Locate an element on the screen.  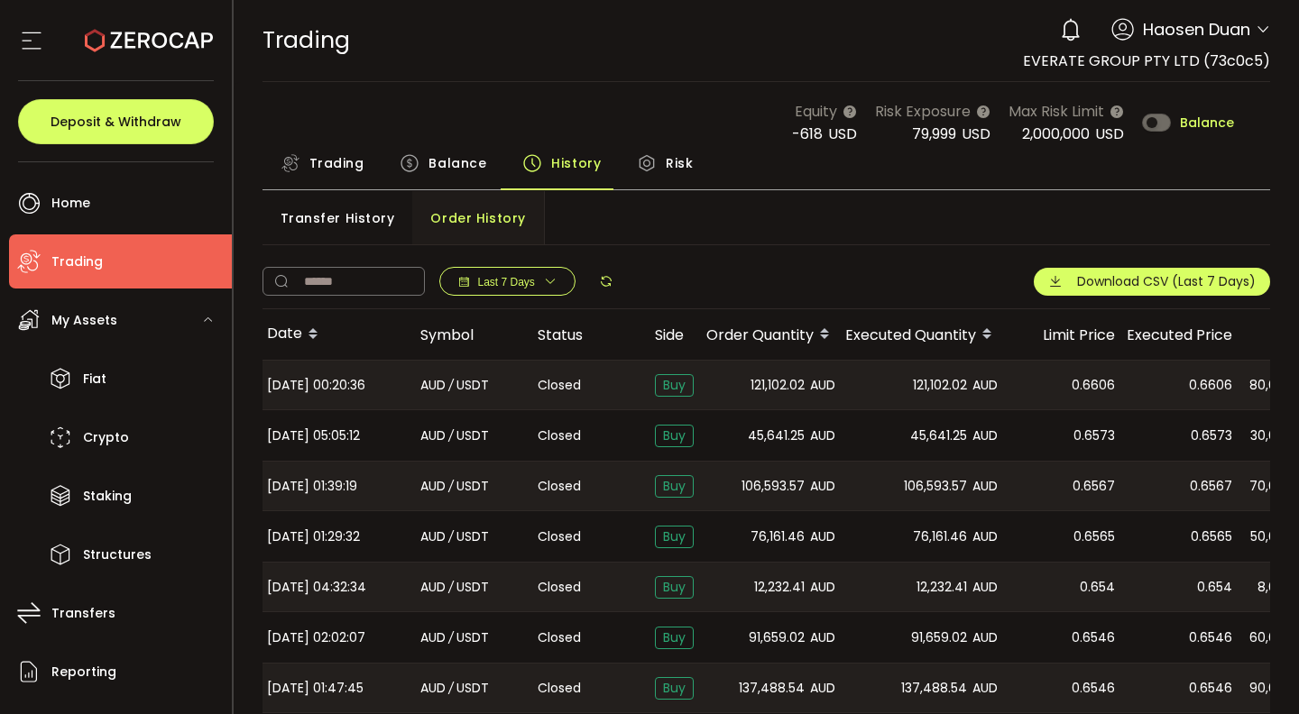
span: Staking is located at coordinates (107, 496).